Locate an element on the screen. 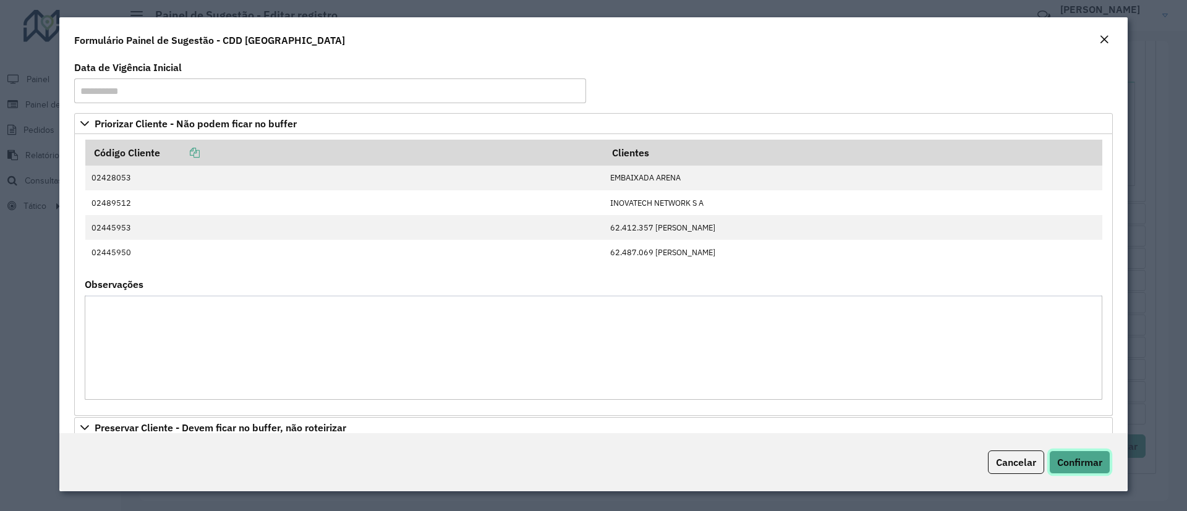  th: Clientes is located at coordinates (853, 153).